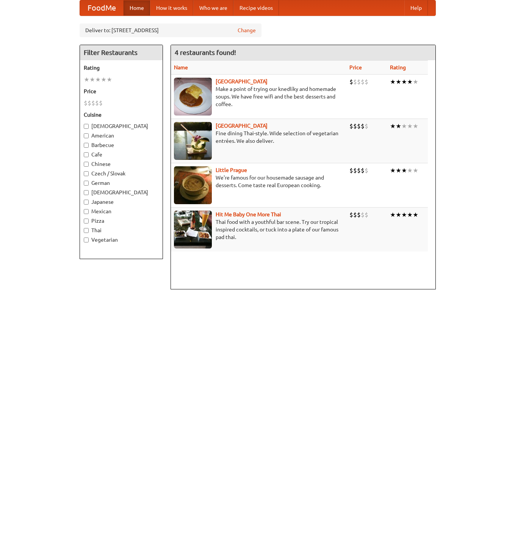  I want to click on label: Vegetarian, so click(121, 240).